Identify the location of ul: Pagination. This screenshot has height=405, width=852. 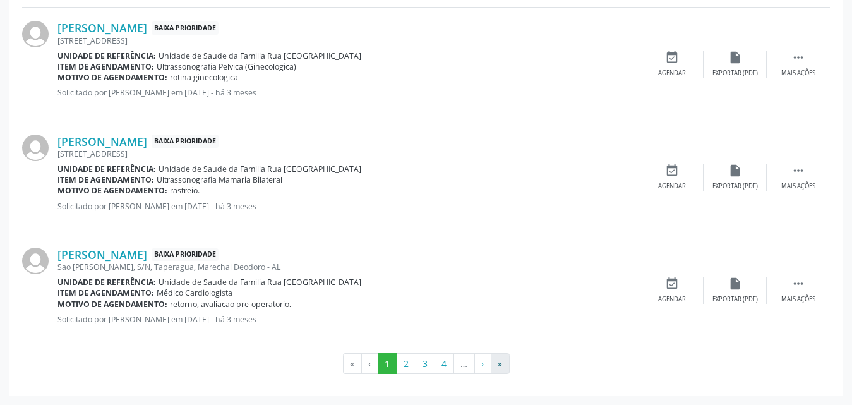
(426, 364).